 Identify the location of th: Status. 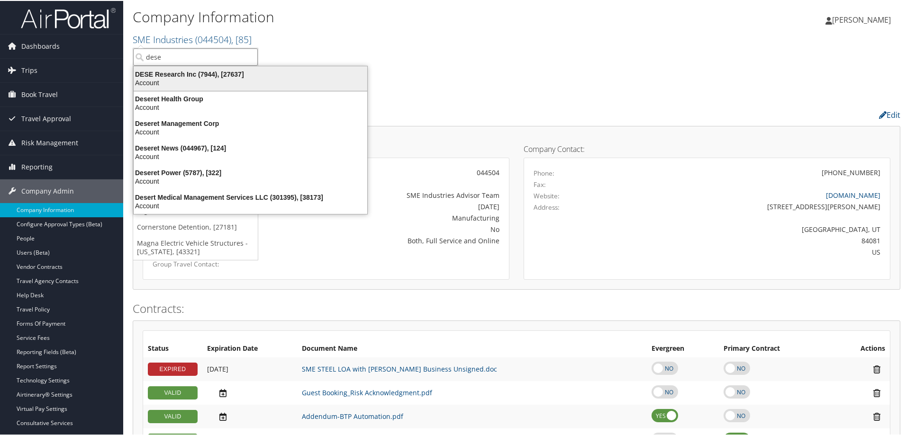
(172, 348).